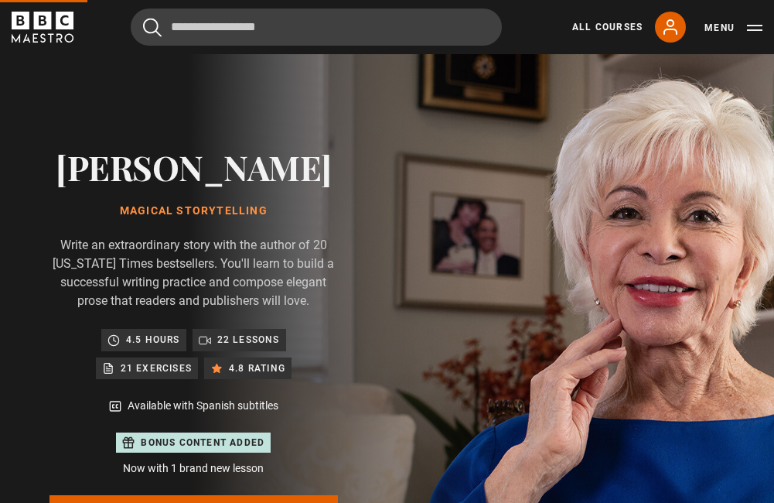 This screenshot has height=503, width=774. What do you see at coordinates (193, 211) in the screenshot?
I see `h1: Magical Storytelling` at bounding box center [193, 211].